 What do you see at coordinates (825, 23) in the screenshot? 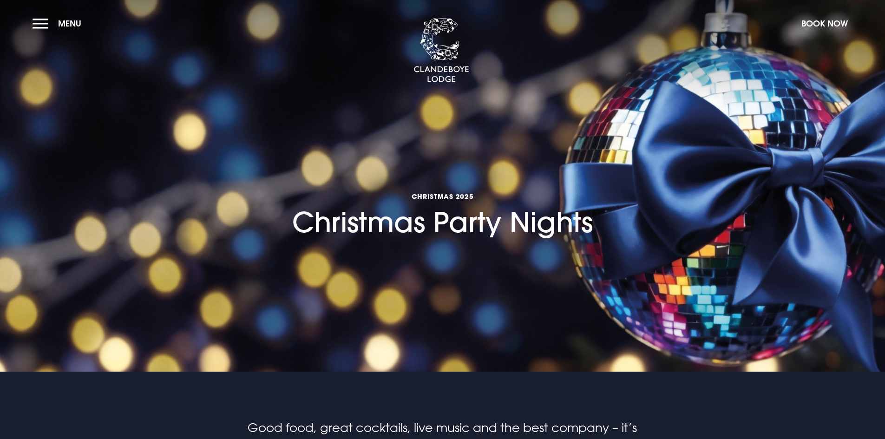
I see `button: Book Now` at bounding box center [825, 23].